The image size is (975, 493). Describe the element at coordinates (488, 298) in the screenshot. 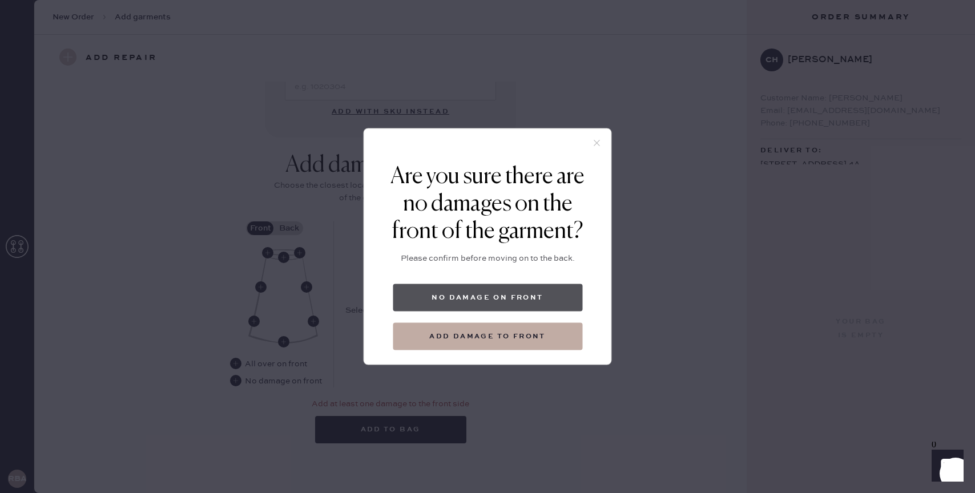

I see `button: No damage on front` at that location.